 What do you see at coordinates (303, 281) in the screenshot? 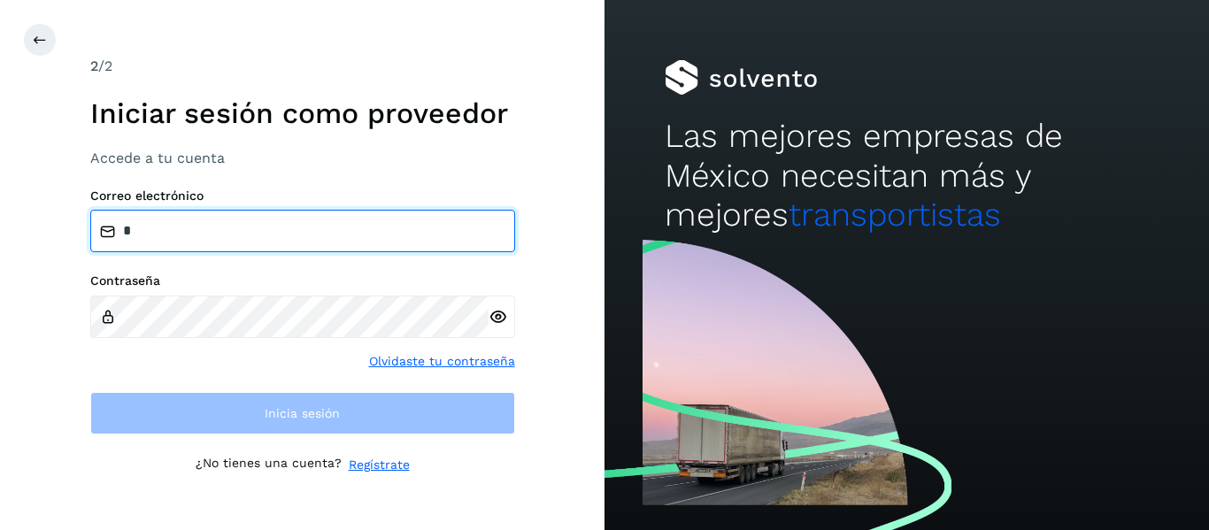
I see `label: Contraseña` at bounding box center [303, 281].